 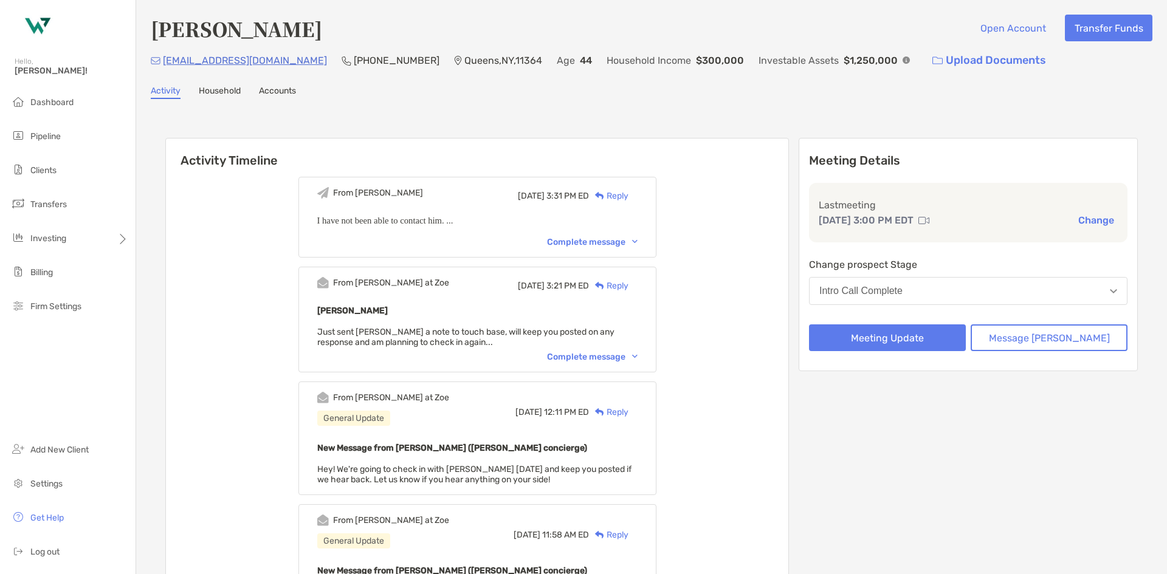 I want to click on span: Clients, so click(x=43, y=170).